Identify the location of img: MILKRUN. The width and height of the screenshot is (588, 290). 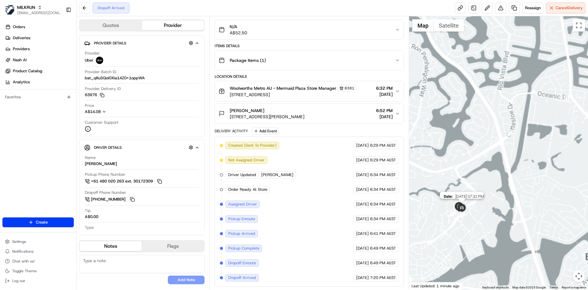
(10, 10).